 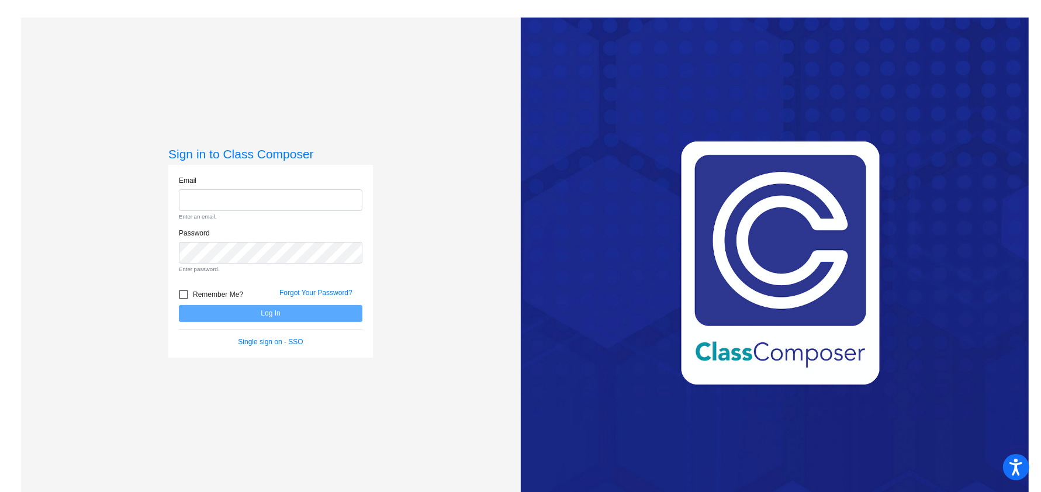 I want to click on label: Password, so click(x=194, y=233).